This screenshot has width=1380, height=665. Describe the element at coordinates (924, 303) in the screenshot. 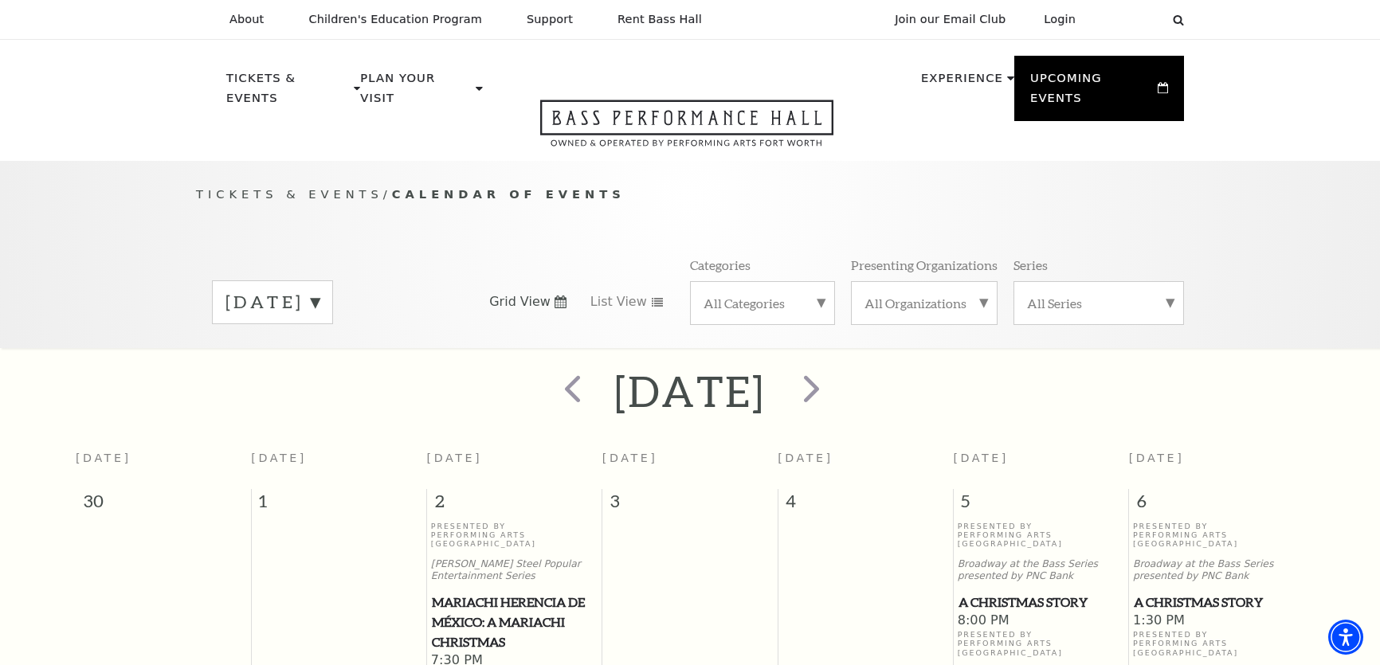

I see `label: All Organizations` at that location.